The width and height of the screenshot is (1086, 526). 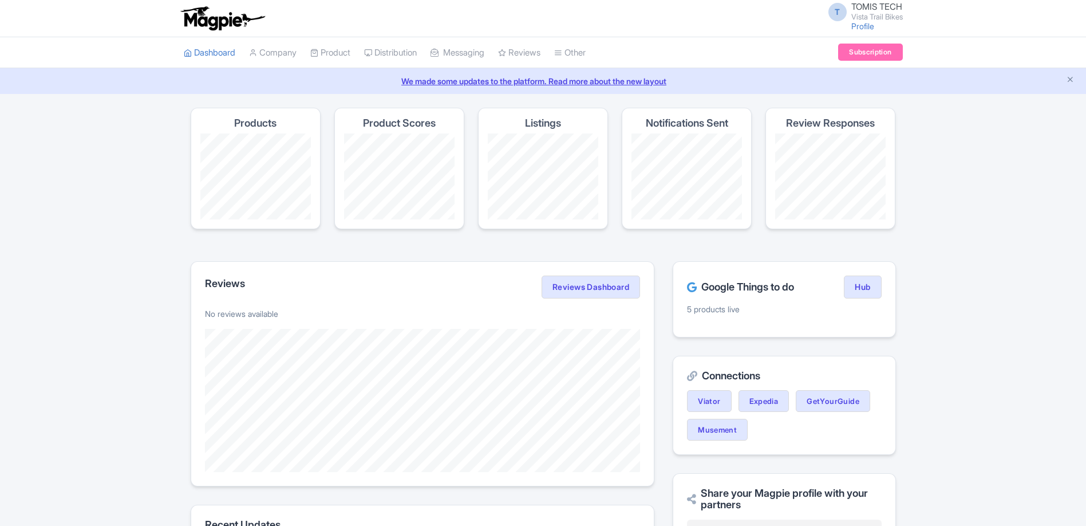 What do you see at coordinates (222, 18) in the screenshot?
I see `img: logo-ab69f6fb50320c5b225c76a69d11143b.png` at bounding box center [222, 18].